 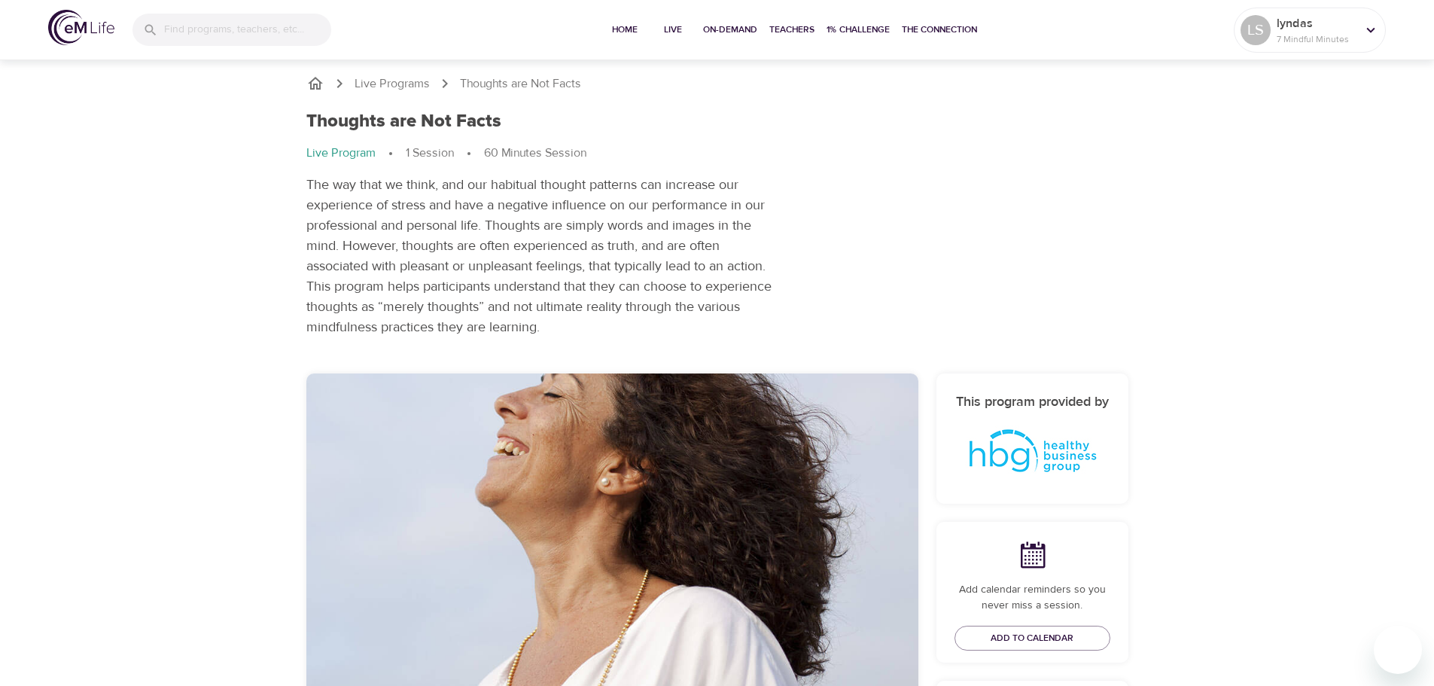 What do you see at coordinates (542, 256) in the screenshot?
I see `p: The way that we think, and our habitual thought patterns can increase our experience of stress an...` at bounding box center [542, 256].